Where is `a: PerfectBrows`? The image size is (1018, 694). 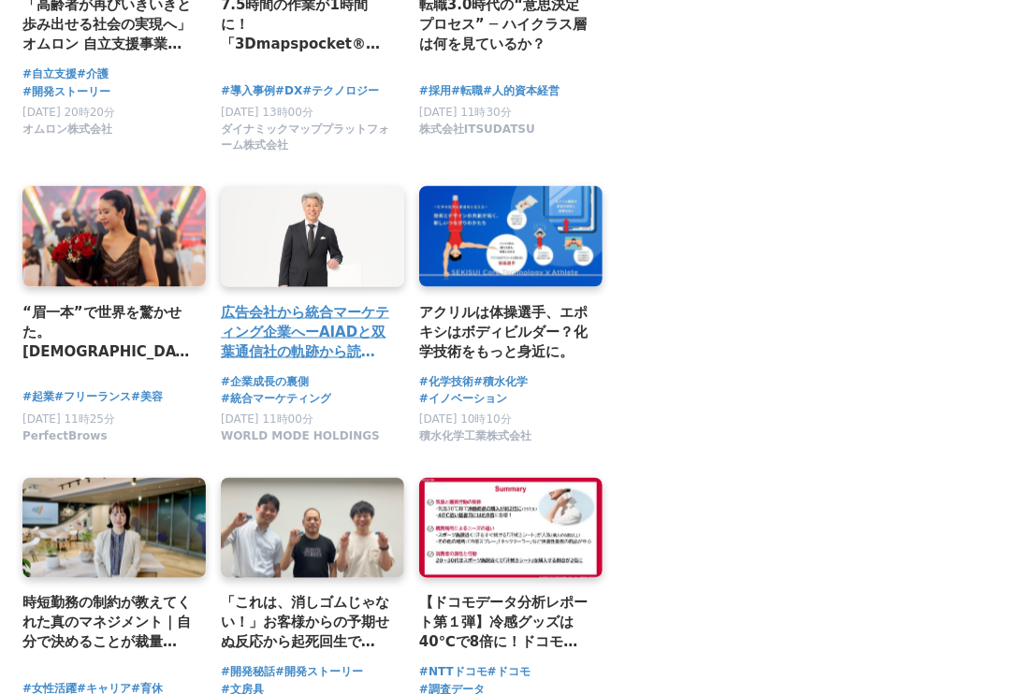
a: PerfectBrows is located at coordinates (65, 442).